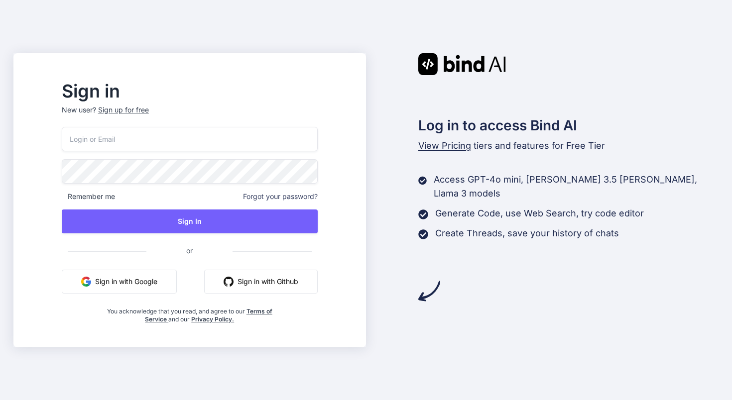 Image resolution: width=732 pixels, height=400 pixels. What do you see at coordinates (189, 313) in the screenshot?
I see `div: You acknowledge that you read, and agree to our and our` at bounding box center [189, 313].